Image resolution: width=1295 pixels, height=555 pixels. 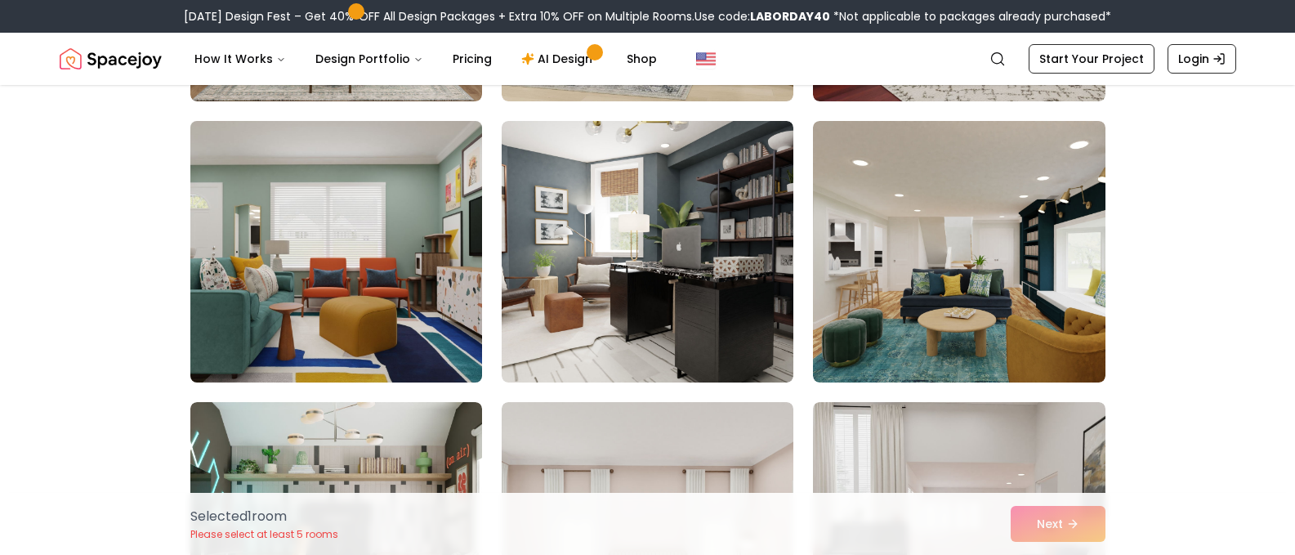 What do you see at coordinates (706, 59) in the screenshot?
I see `img: United States` at bounding box center [706, 59].